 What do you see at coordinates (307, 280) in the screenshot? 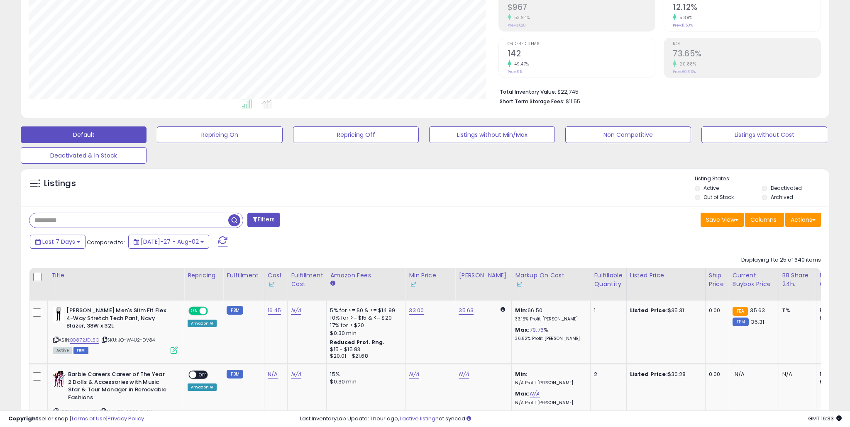
I see `div: Fulfillment Cost` at bounding box center [307, 280].